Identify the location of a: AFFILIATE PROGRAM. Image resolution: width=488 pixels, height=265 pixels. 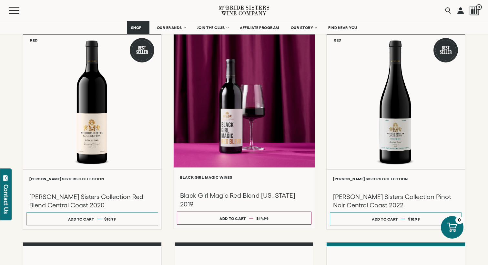
(259, 28).